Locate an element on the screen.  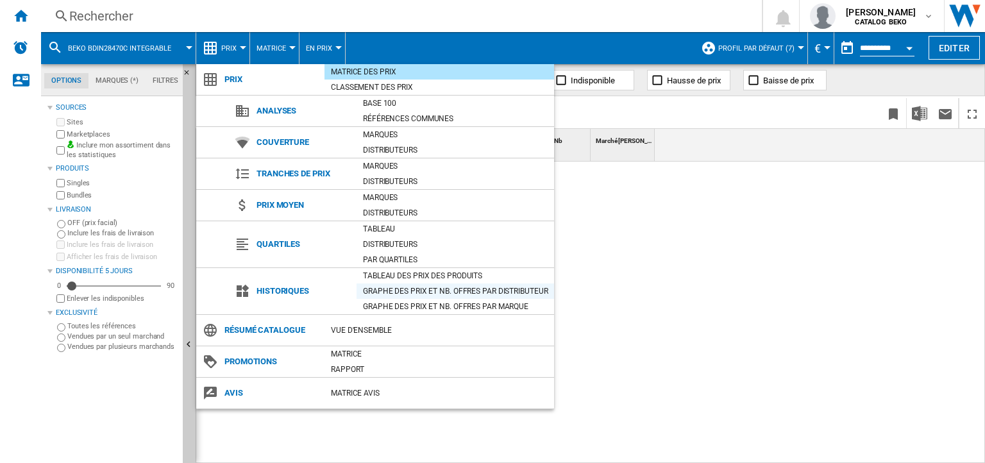
div: Classement des prix is located at coordinates (439, 87).